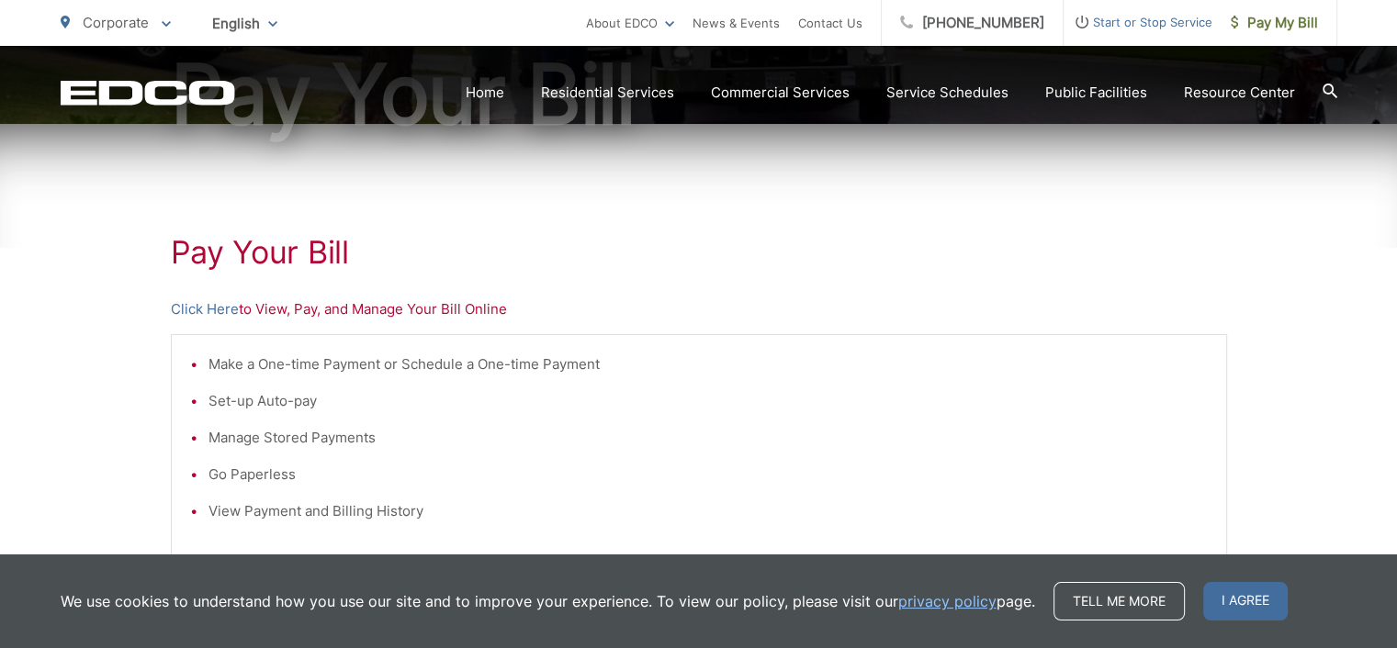 Image resolution: width=1397 pixels, height=648 pixels. Describe the element at coordinates (830, 23) in the screenshot. I see `a: Contact Us` at that location.